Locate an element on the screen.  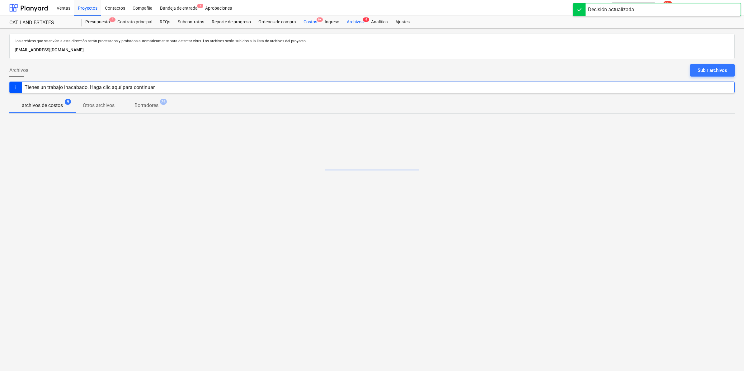
p: archivos de costos is located at coordinates (42, 106).